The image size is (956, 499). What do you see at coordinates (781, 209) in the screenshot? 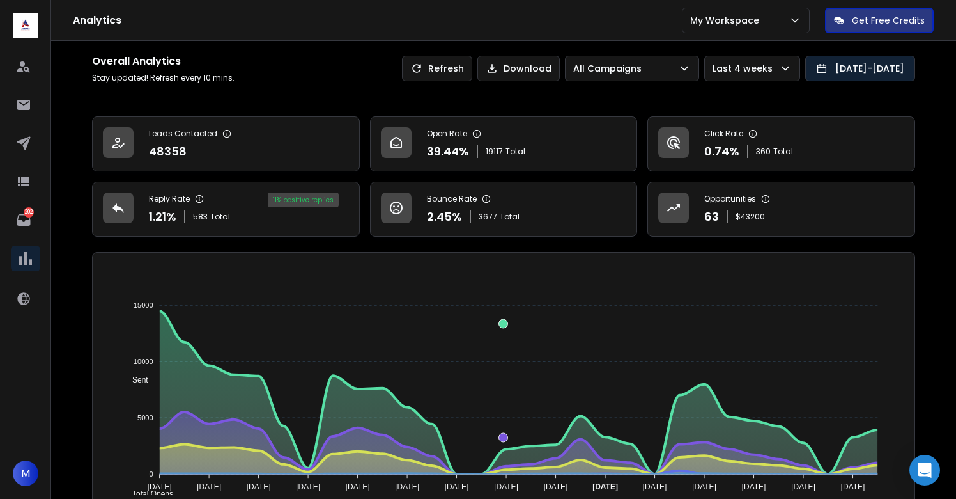
I see `a: Opportunities63$43200` at bounding box center [781, 209].